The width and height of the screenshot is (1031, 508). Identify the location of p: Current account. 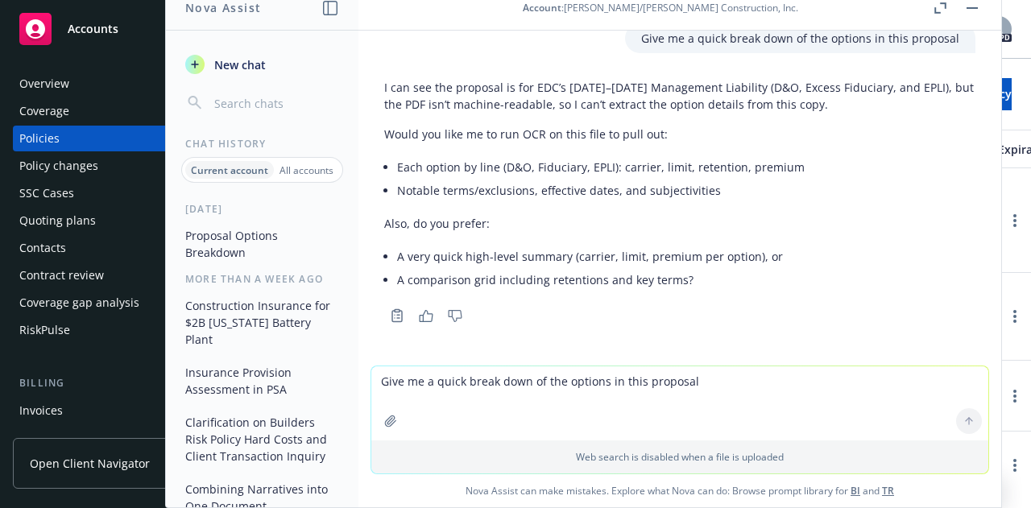
(230, 170).